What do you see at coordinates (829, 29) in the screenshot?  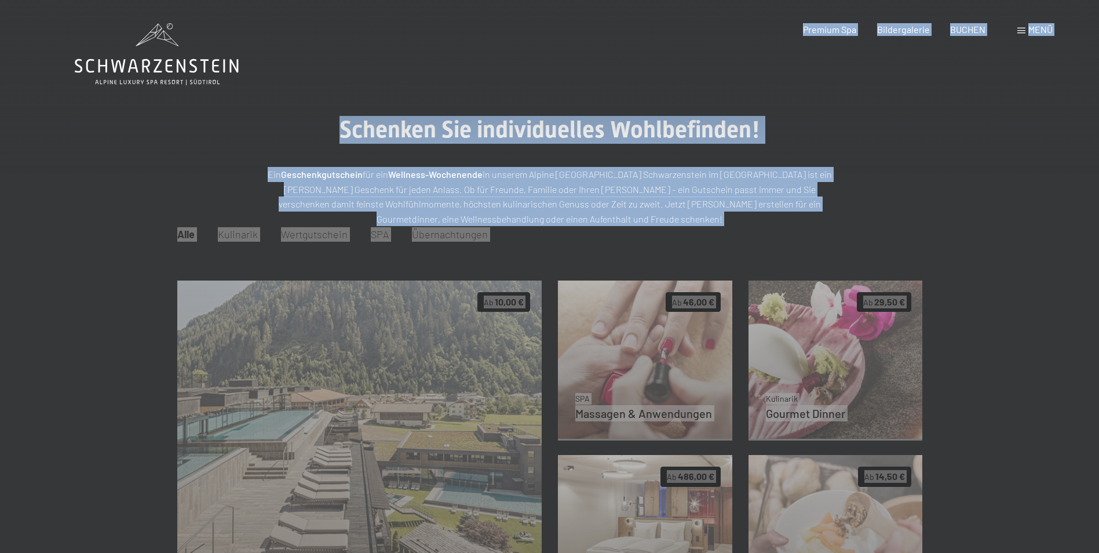 I see `a: Premium Spa` at bounding box center [829, 29].